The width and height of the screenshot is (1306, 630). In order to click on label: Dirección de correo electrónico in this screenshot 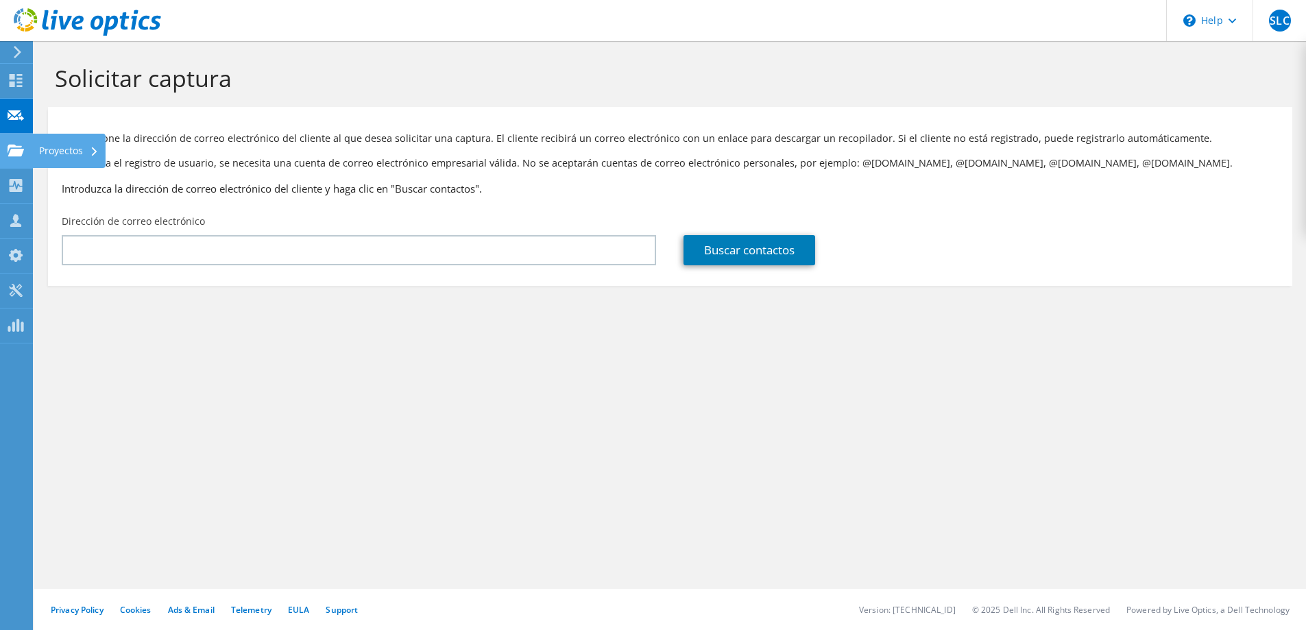, I will do `click(133, 221)`.